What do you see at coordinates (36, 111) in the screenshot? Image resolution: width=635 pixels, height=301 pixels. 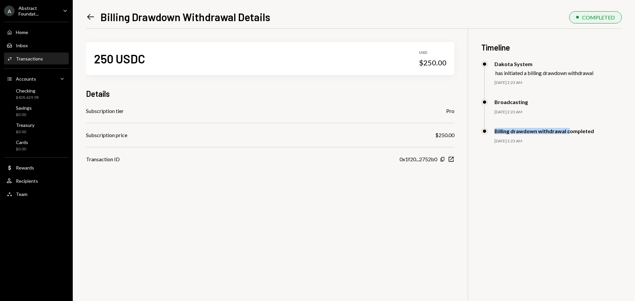 I see `a: Savings$0.00` at bounding box center [36, 111].